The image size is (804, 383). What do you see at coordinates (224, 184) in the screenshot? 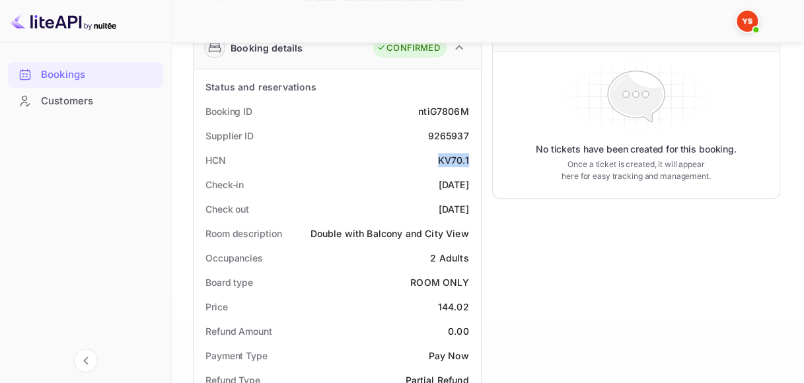
I see `div: Check-in` at bounding box center [224, 184].